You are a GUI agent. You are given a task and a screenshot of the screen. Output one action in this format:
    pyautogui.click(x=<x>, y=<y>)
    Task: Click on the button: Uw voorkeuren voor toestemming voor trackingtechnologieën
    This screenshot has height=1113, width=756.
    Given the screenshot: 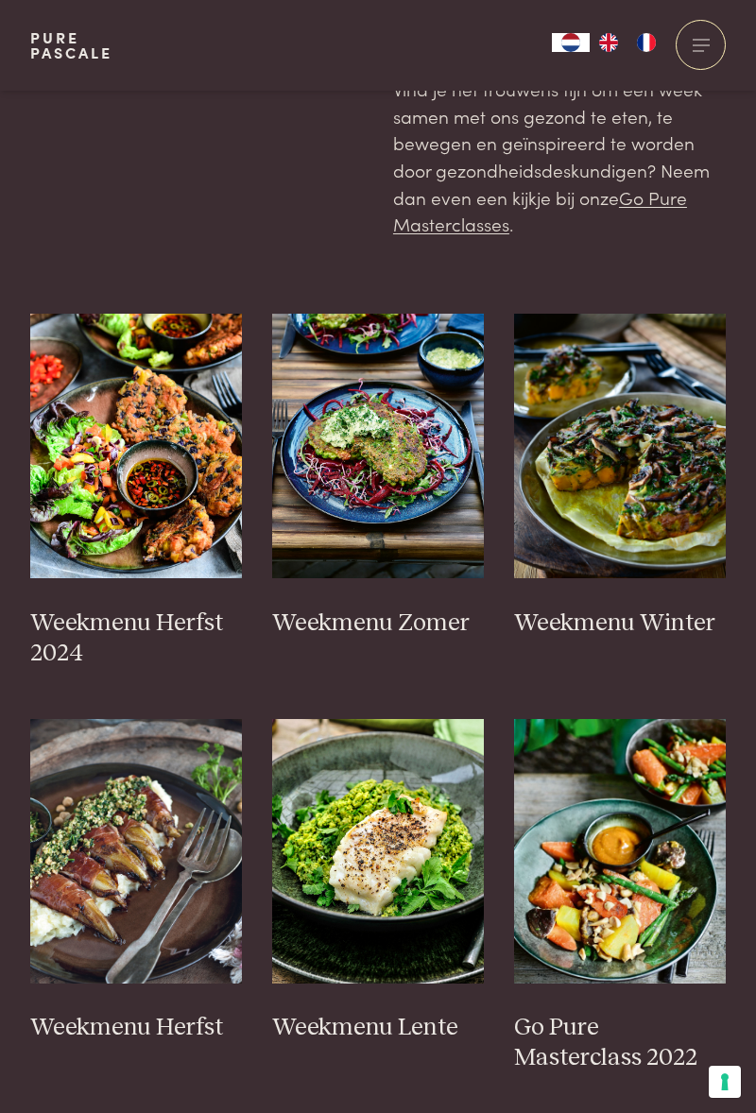 What is the action you would take?
    pyautogui.click(x=724, y=1082)
    